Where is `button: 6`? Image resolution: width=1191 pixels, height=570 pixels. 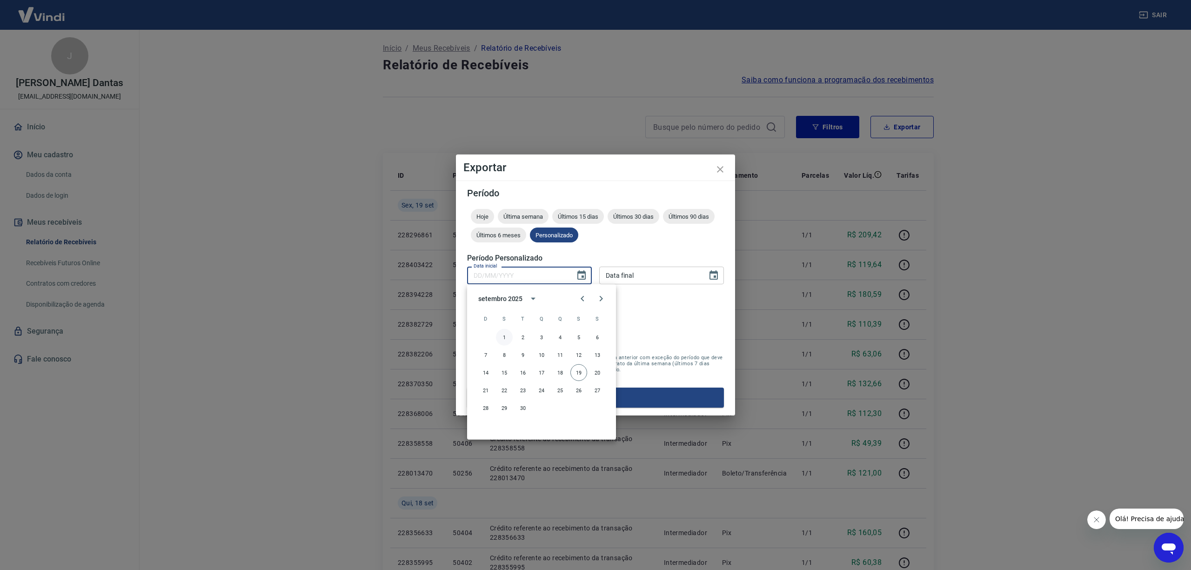
button: 6 is located at coordinates (597, 337).